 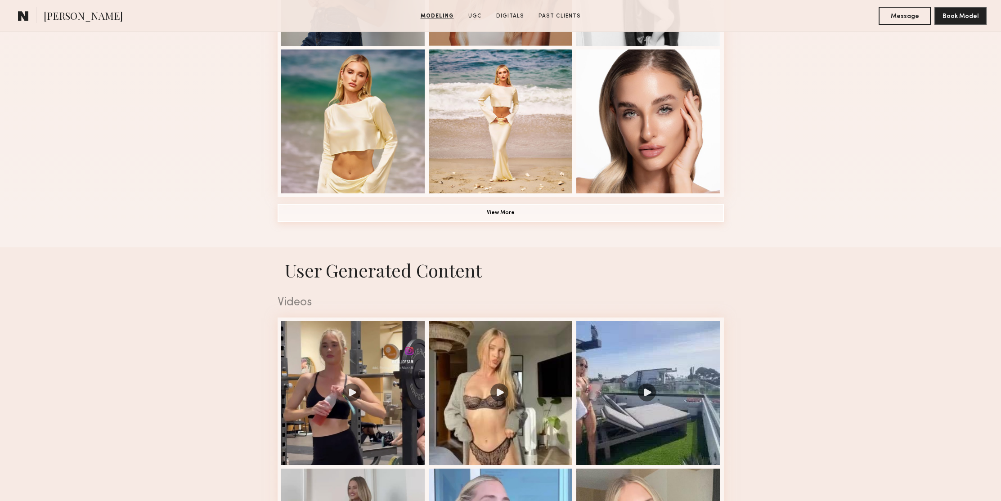 I want to click on h1: User Generated Content, so click(x=501, y=270).